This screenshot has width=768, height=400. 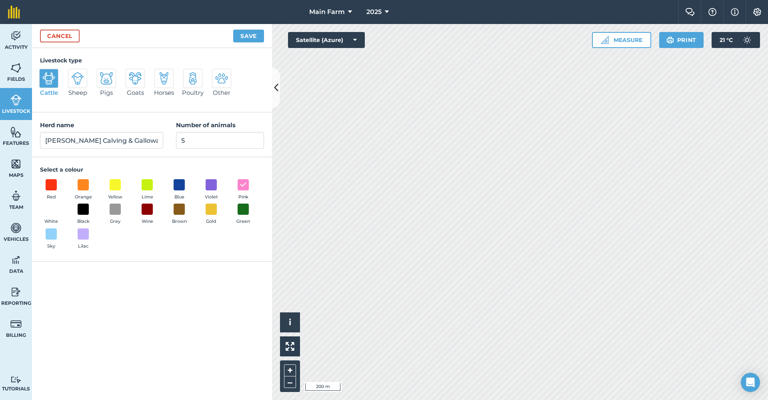 What do you see at coordinates (78, 93) in the screenshot?
I see `span: Sheep` at bounding box center [78, 93].